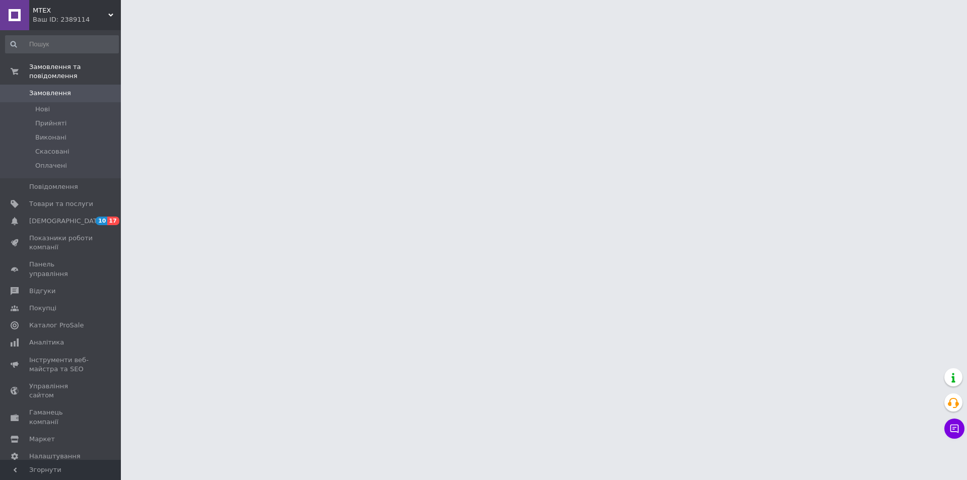 The width and height of the screenshot is (967, 480). What do you see at coordinates (61, 269) in the screenshot?
I see `span: Панель управління` at bounding box center [61, 269].